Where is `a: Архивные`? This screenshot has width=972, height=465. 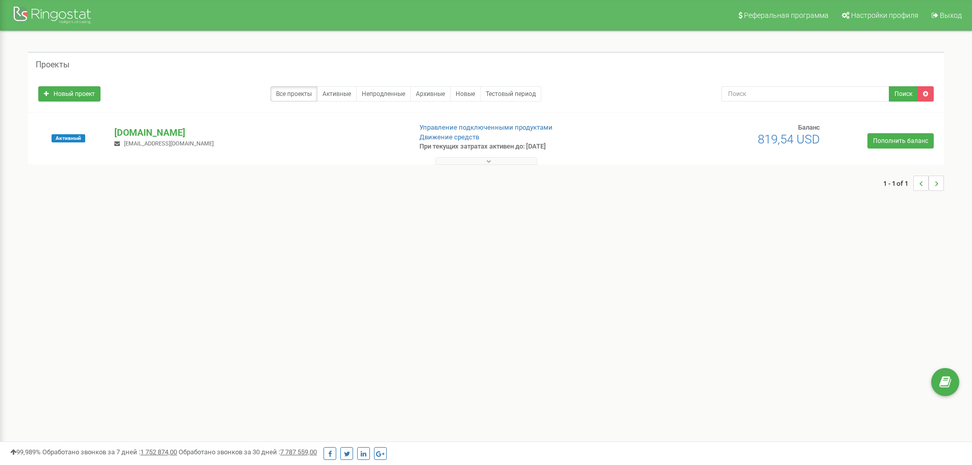 a: Архивные is located at coordinates (430, 94).